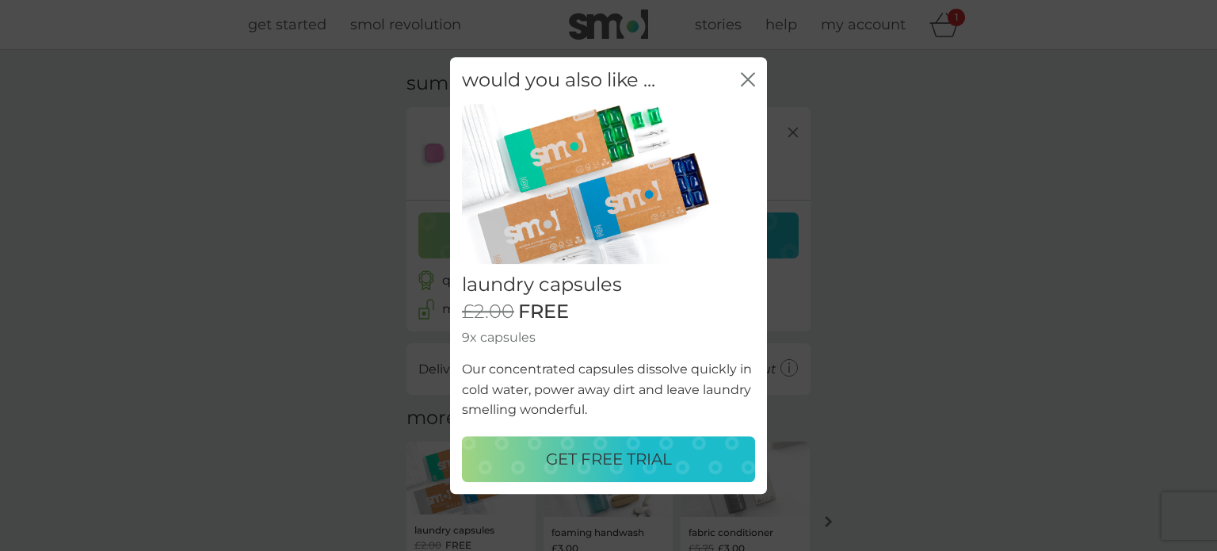 This screenshot has height=551, width=1217. Describe the element at coordinates (608, 337) in the screenshot. I see `p: 9x capsules` at that location.